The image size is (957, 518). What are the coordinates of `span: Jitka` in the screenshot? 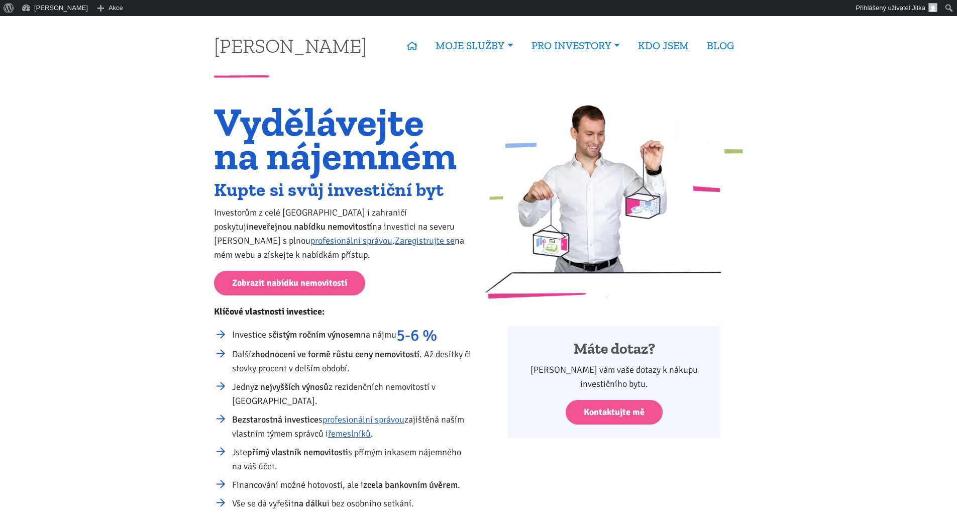 It's located at (918, 8).